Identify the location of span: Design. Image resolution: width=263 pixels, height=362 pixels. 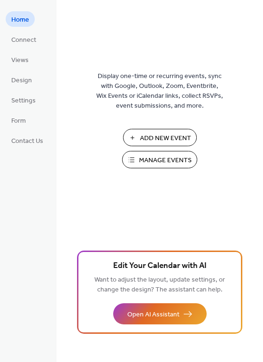
(22, 80).